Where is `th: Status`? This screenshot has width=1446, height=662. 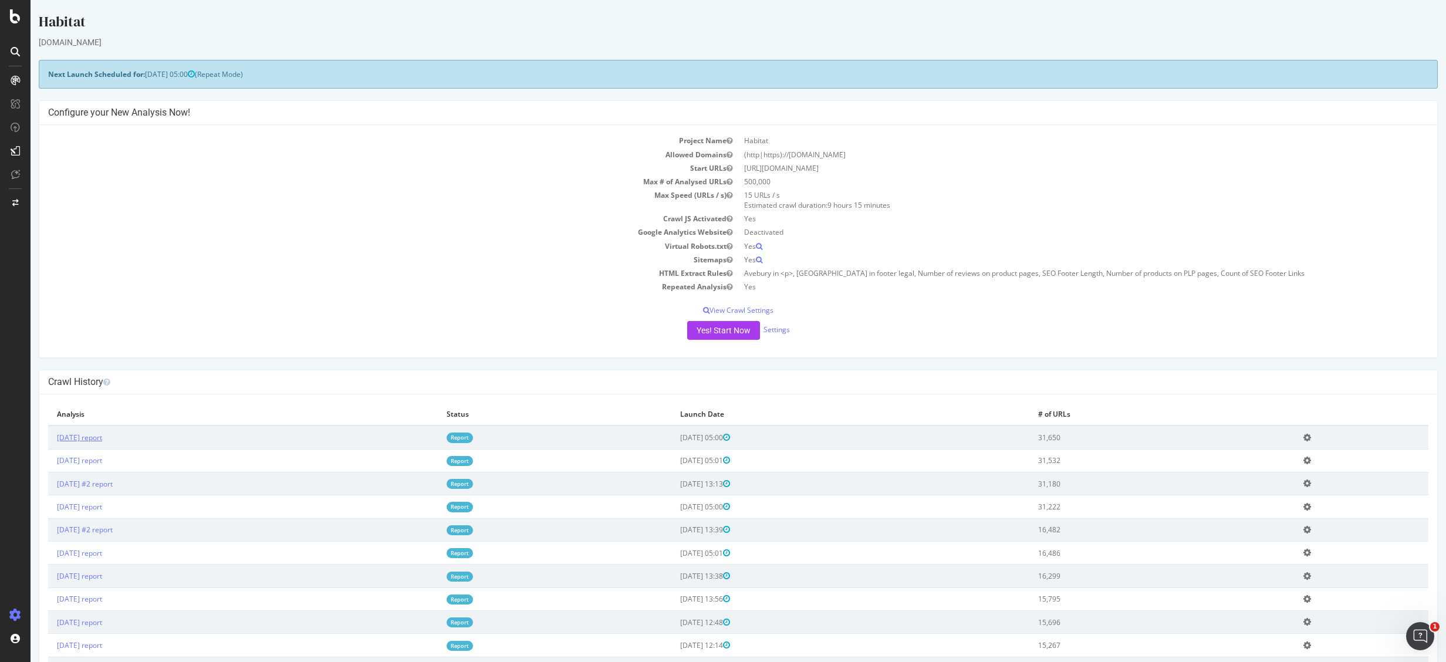
th: Status is located at coordinates (524, 414).